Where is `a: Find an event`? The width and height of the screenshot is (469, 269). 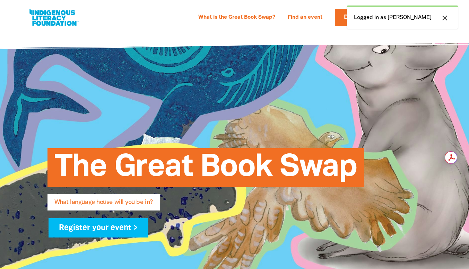
a: Find an event is located at coordinates (305, 18).